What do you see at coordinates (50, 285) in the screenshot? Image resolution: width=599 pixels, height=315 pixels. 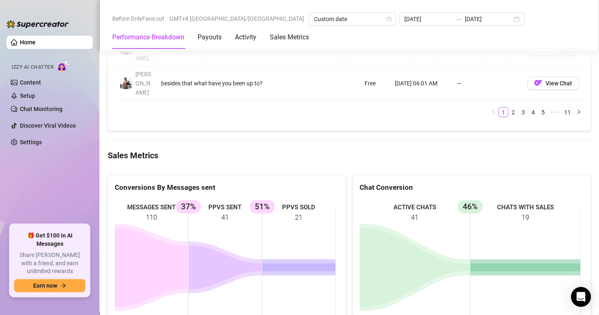 I see `button: Earn nowarrow-right` at bounding box center [50, 285].